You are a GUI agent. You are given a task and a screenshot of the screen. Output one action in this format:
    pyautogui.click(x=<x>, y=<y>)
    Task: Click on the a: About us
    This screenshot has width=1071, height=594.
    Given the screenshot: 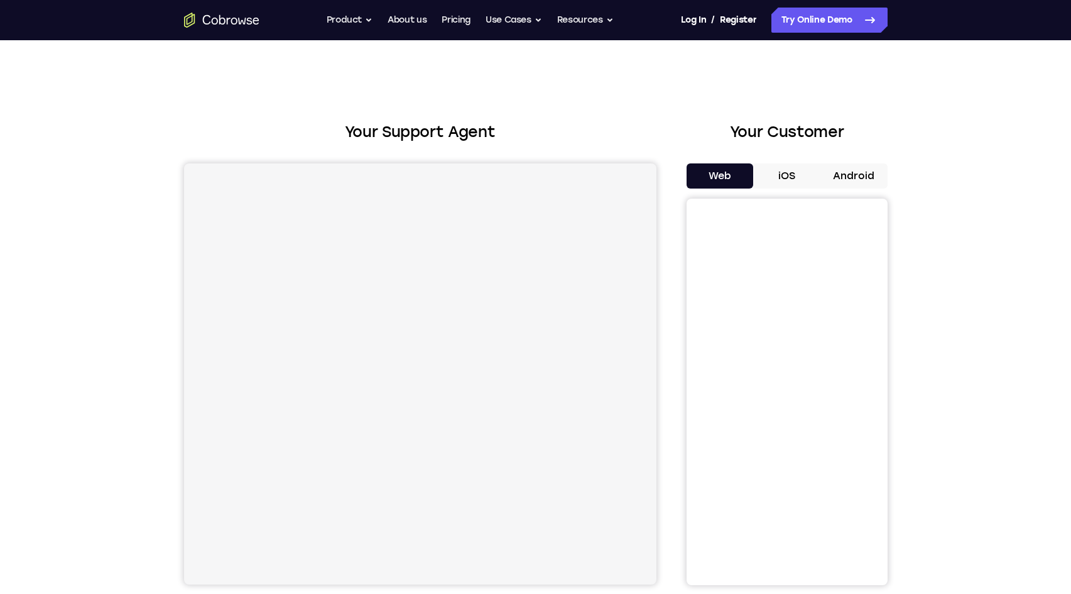 What is the action you would take?
    pyautogui.click(x=407, y=20)
    